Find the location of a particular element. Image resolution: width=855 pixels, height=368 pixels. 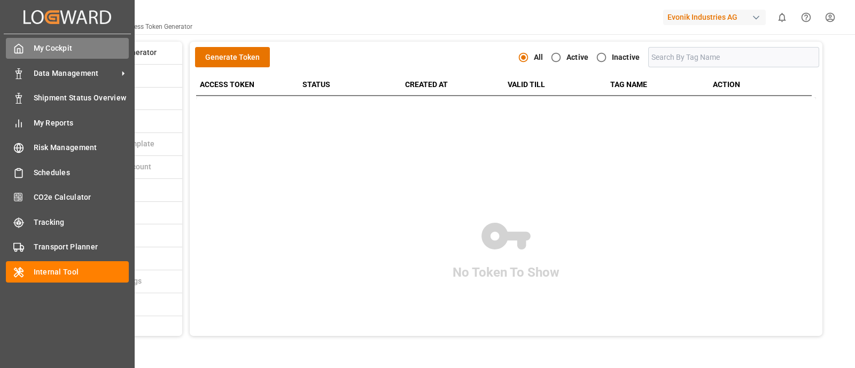

th: ACTION is located at coordinates (760, 84).